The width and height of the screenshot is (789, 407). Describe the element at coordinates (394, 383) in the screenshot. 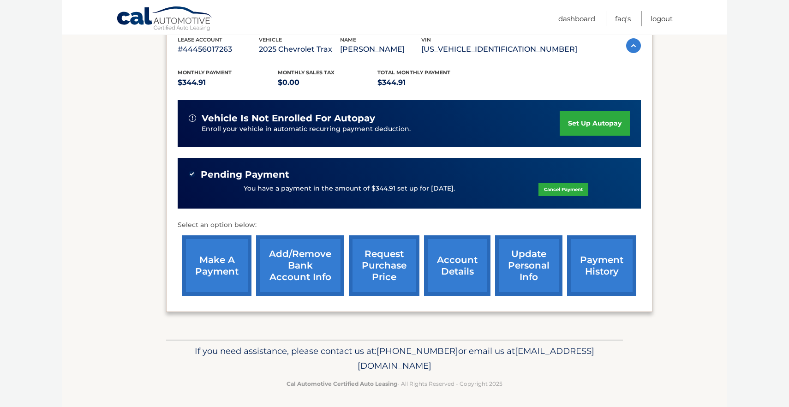

I see `p: - All Rights Reserved - Copyright 2025` at that location.